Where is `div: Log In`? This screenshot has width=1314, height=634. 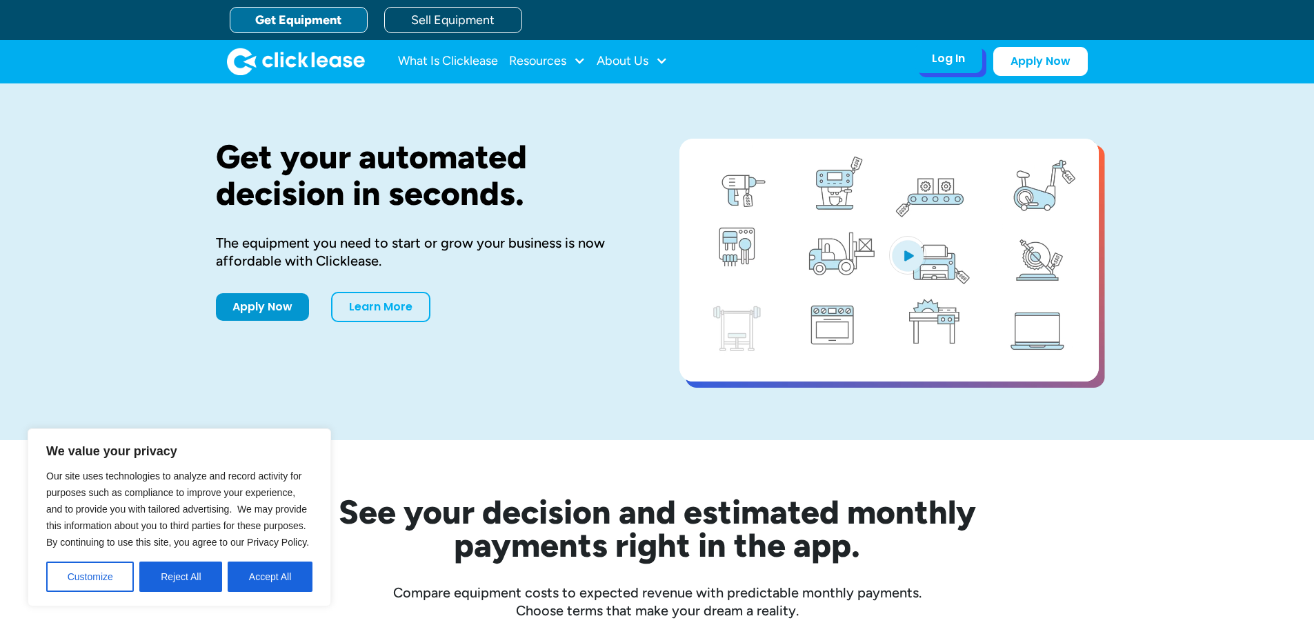
div: Log In is located at coordinates (949, 59).